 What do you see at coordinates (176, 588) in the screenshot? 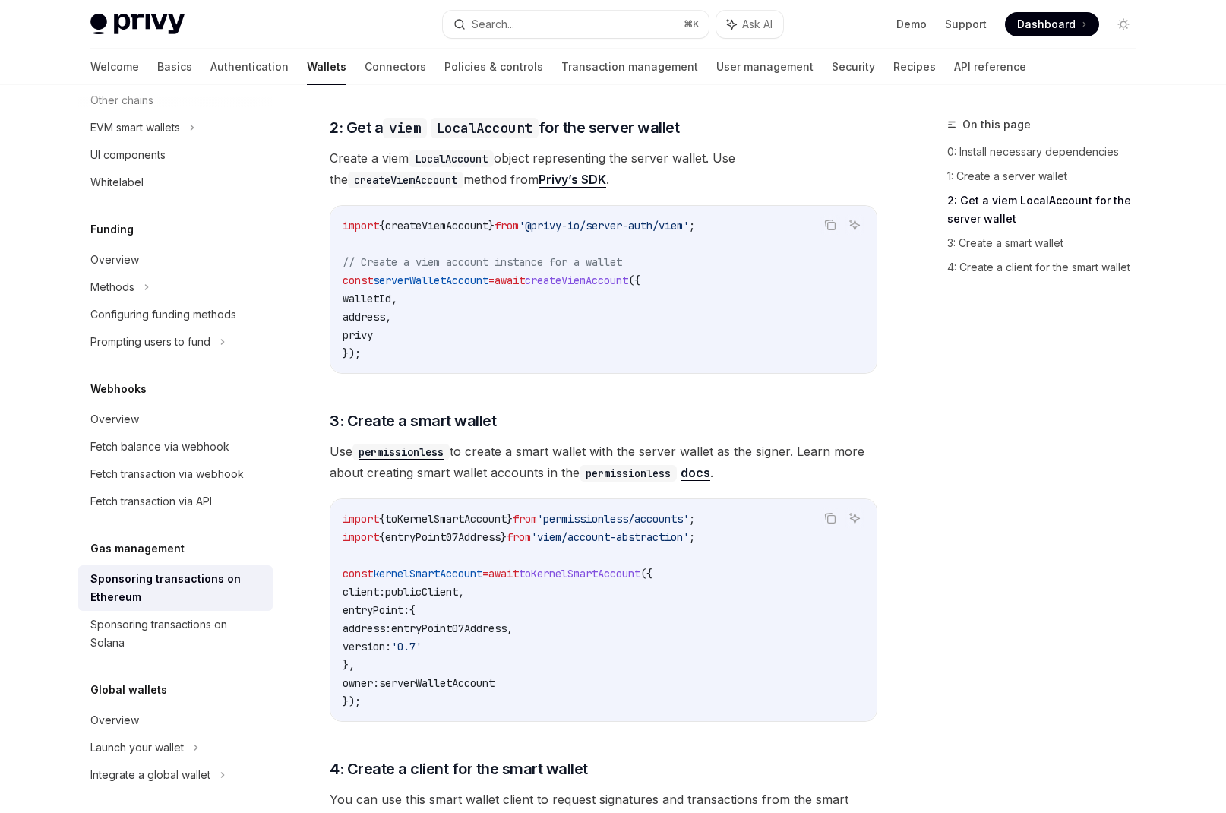
I see `a: Sponsoring transactions on Ethereum` at bounding box center [176, 588].